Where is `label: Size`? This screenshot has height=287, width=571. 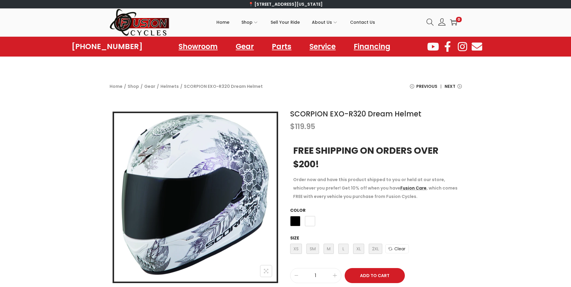
label: Size is located at coordinates (295, 238).